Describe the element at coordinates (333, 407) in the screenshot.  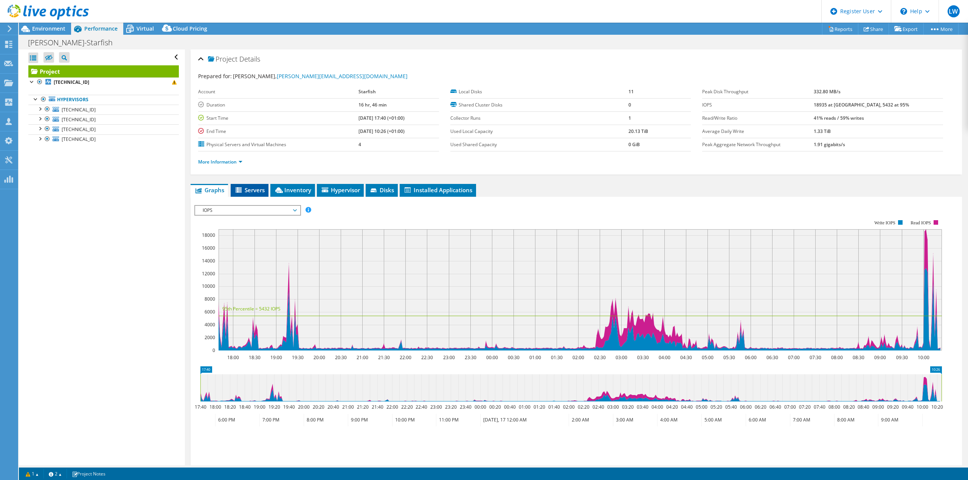
I see `text: 20:40` at that location.